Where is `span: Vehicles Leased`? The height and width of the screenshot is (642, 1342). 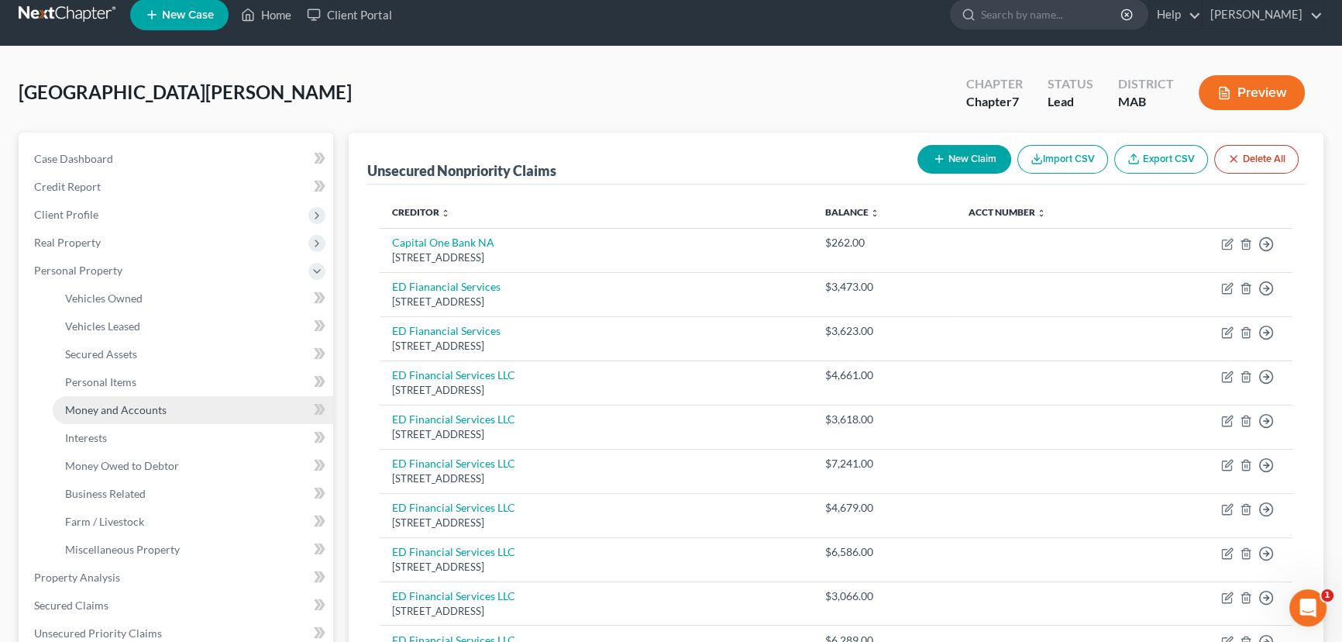
span: Vehicles Leased is located at coordinates (102, 325).